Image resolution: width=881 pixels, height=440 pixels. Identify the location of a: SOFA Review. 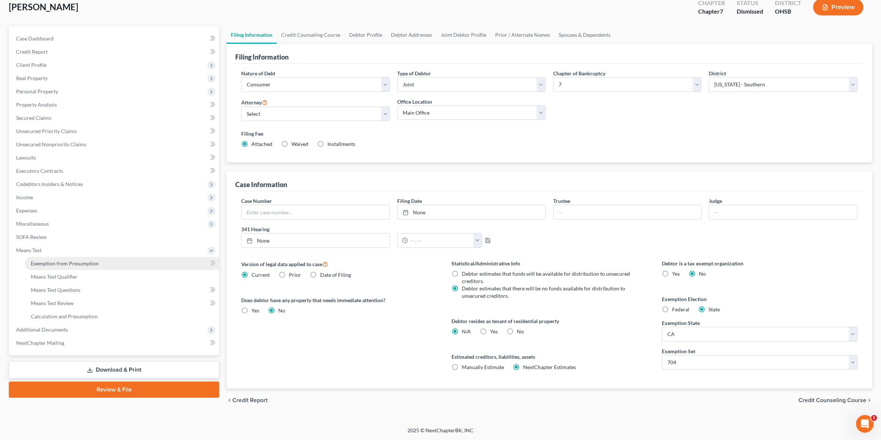
(115, 237).